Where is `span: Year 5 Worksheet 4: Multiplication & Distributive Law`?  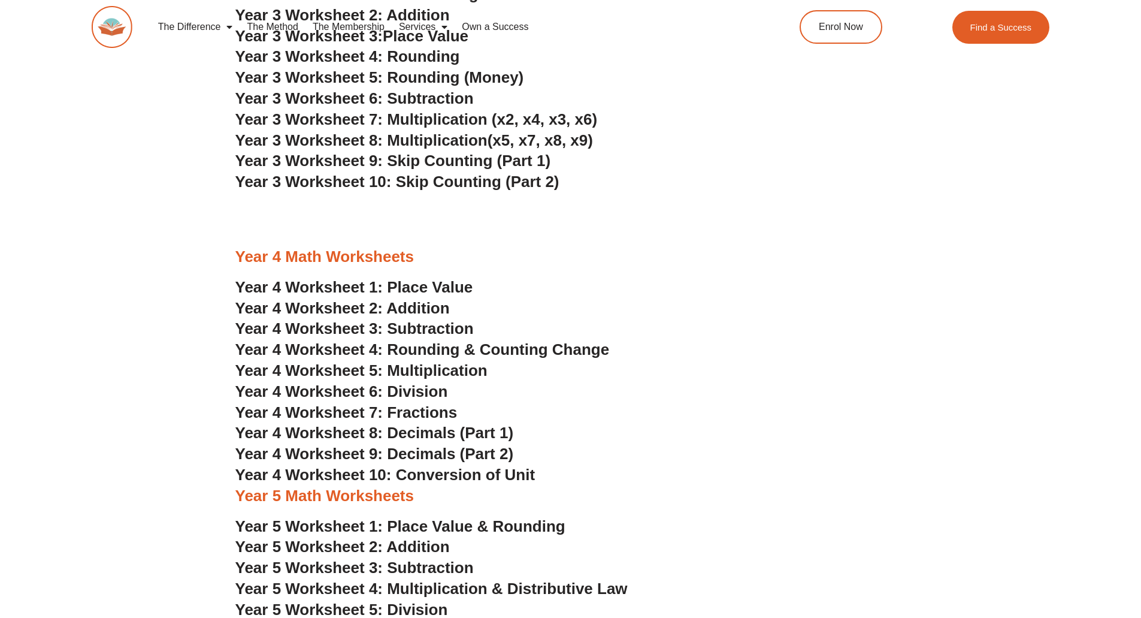
span: Year 5 Worksheet 4: Multiplication & Distributive Law is located at coordinates (431, 588).